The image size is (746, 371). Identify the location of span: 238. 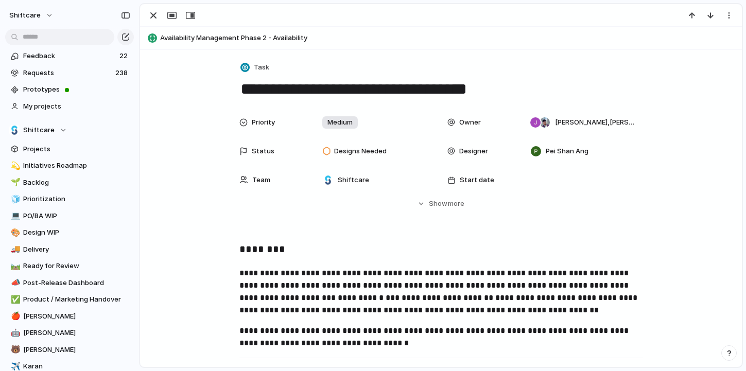
(123, 73).